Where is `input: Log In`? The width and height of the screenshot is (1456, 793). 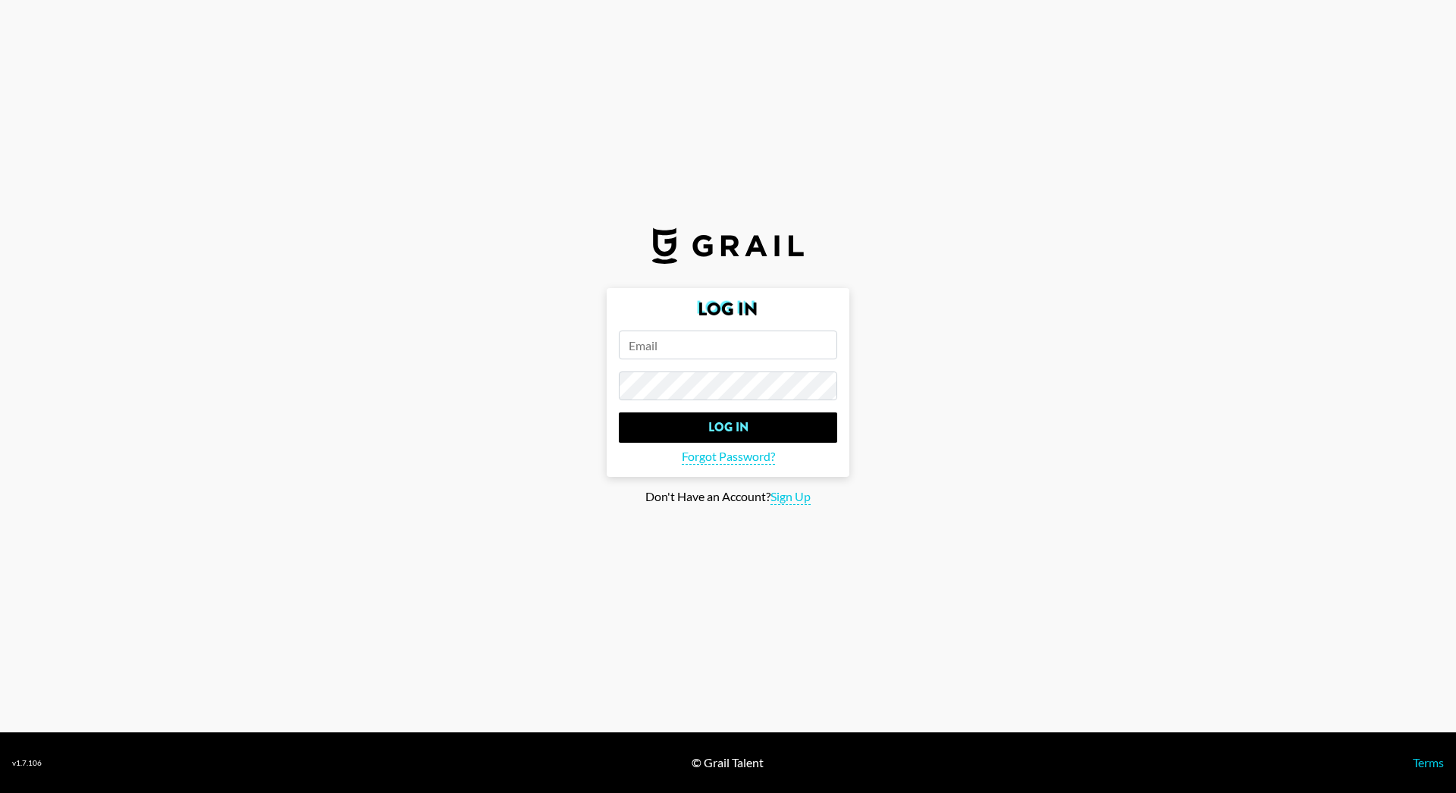
input: Log In is located at coordinates (728, 428).